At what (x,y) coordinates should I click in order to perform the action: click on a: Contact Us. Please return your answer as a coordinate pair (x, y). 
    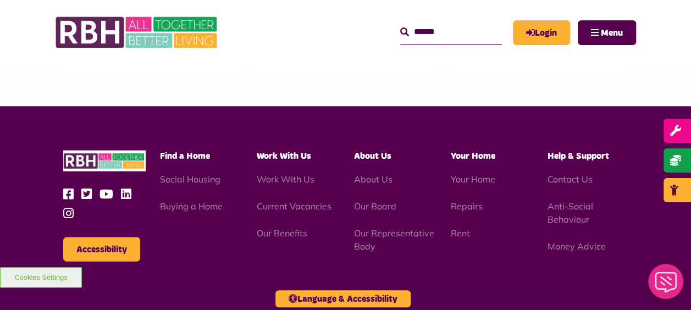
    Looking at the image, I should click on (570, 179).